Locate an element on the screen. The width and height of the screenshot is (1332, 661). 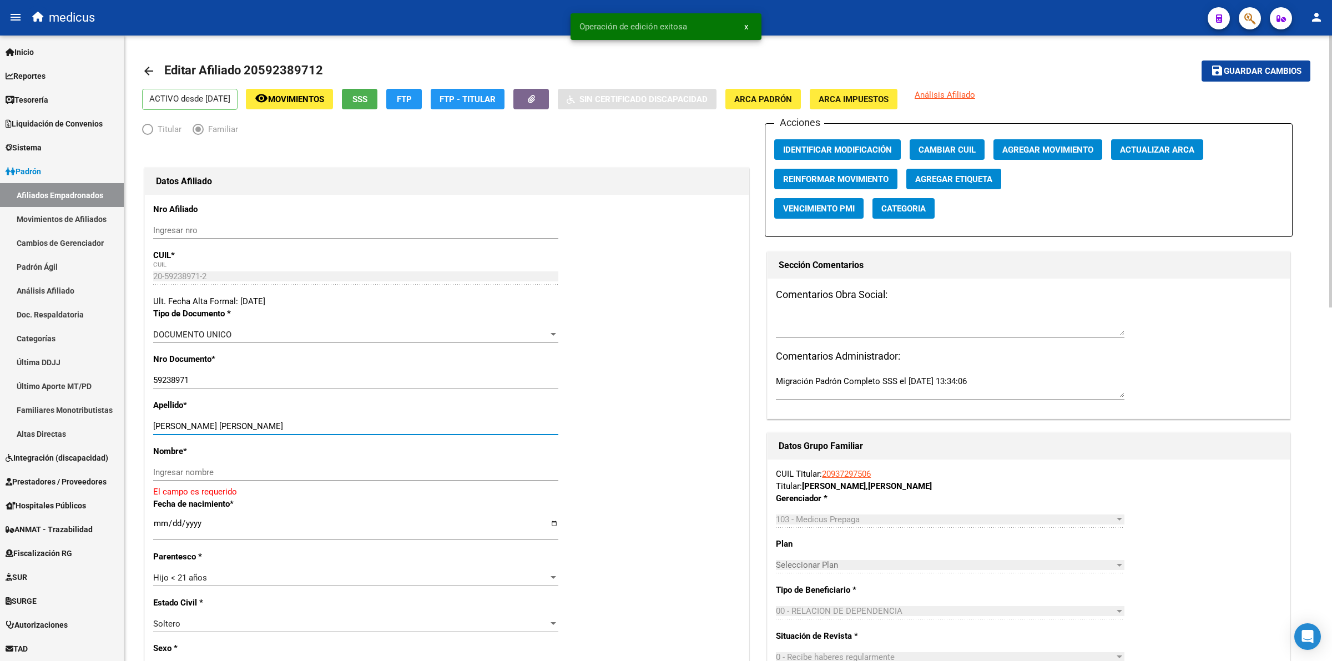
p: Apellido is located at coordinates (241, 405).